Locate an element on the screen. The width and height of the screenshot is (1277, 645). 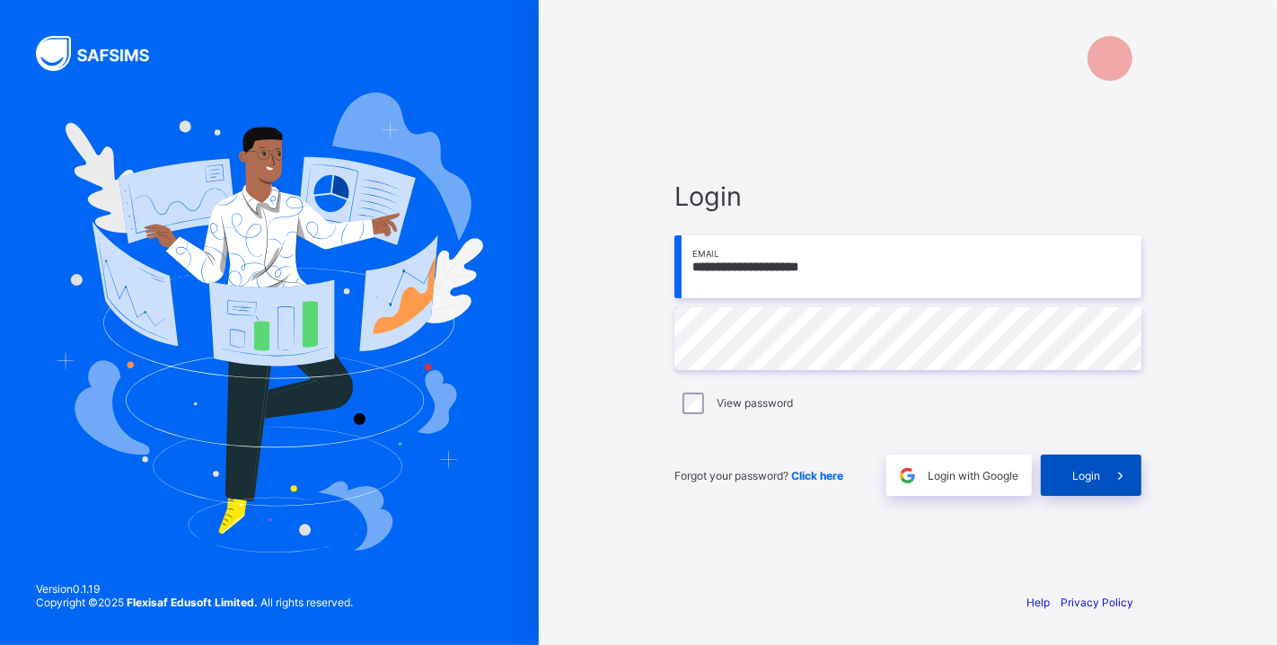
span: Version 0.1.19 is located at coordinates (194, 588).